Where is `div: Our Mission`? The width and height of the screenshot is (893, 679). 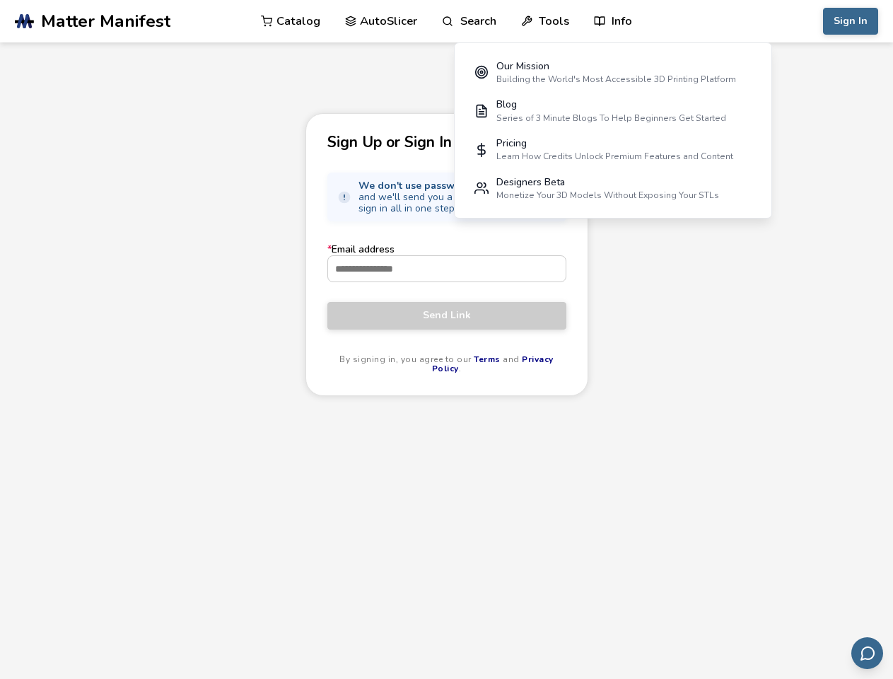 div: Our Mission is located at coordinates (616, 66).